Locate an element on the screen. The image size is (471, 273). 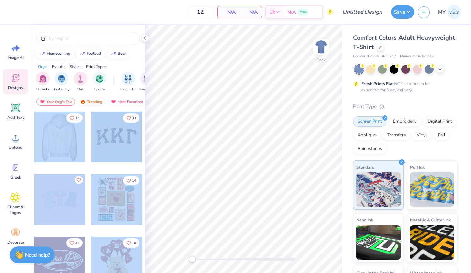
strong: Fresh Prints Flash: is located at coordinates (379, 84).